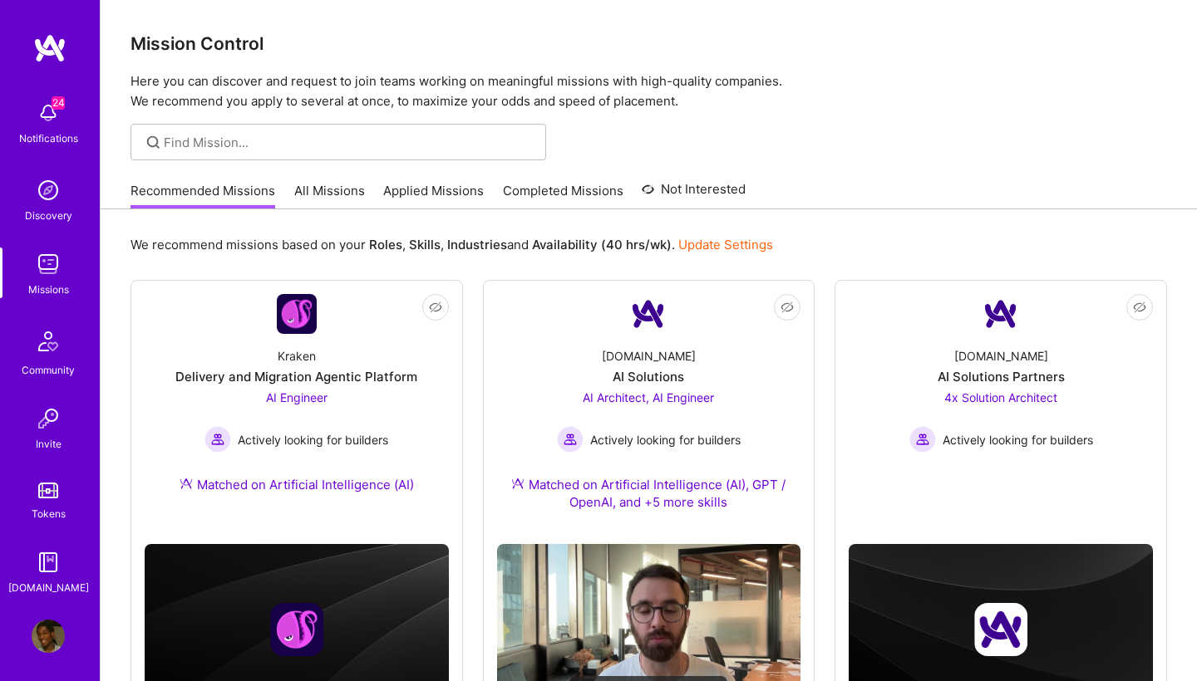  Describe the element at coordinates (48, 113) in the screenshot. I see `img: bell` at that location.